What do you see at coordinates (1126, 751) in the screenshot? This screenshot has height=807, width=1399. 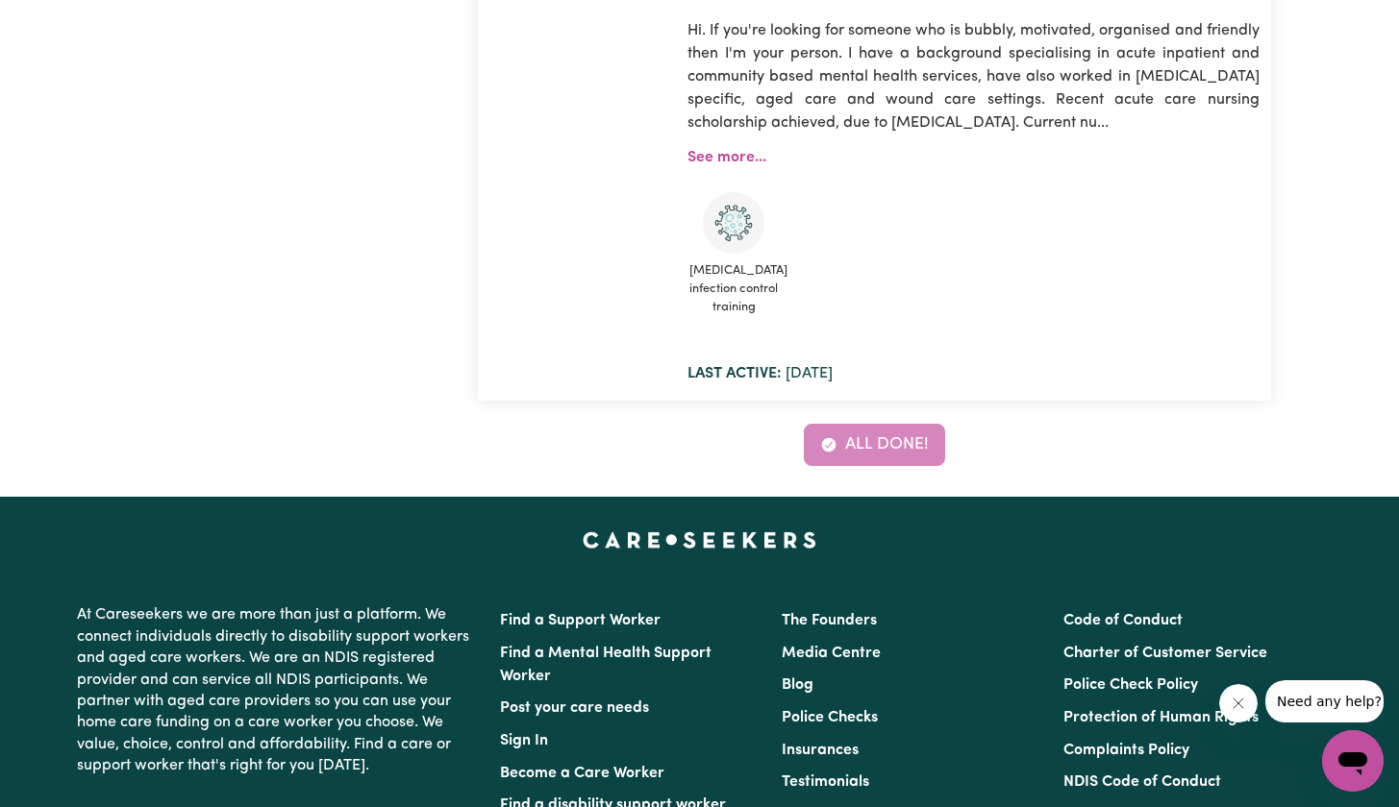 I see `a: Complaints Policy` at bounding box center [1126, 751].